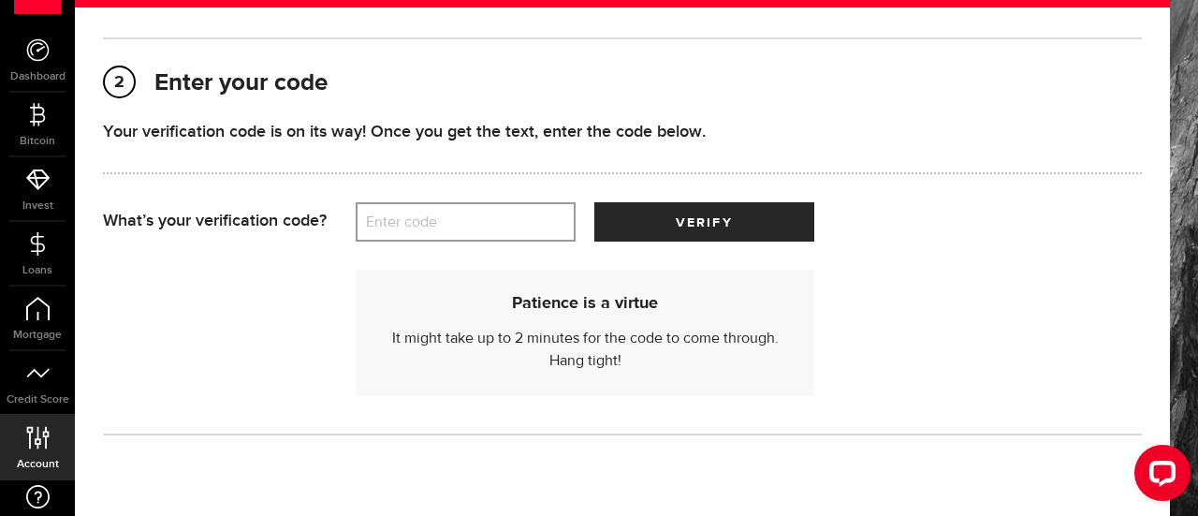 This screenshot has height=516, width=1198. I want to click on button: verify, so click(704, 222).